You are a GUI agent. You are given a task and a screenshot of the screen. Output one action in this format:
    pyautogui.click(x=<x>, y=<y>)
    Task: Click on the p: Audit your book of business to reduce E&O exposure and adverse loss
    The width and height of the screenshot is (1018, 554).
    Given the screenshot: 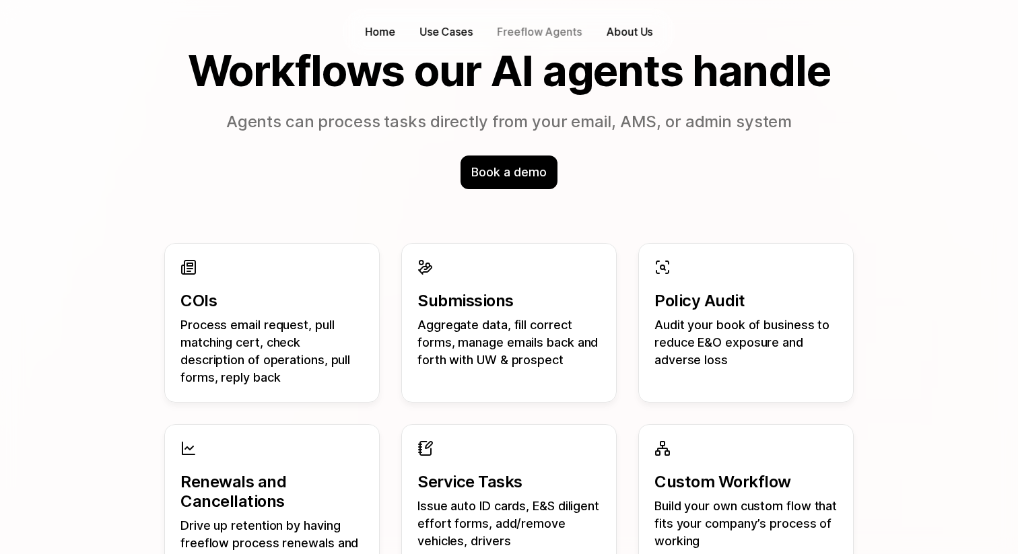 What is the action you would take?
    pyautogui.click(x=746, y=343)
    